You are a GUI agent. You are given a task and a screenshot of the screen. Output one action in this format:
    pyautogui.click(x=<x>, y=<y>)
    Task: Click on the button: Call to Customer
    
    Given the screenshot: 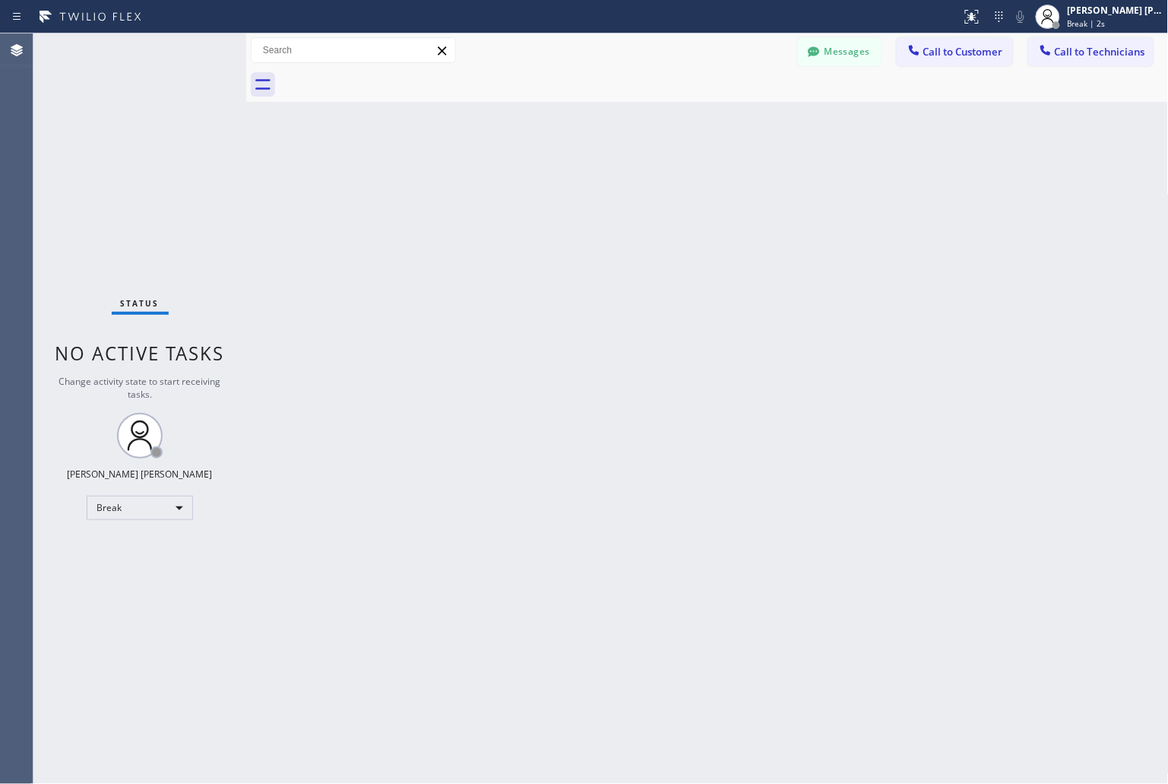 What is the action you would take?
    pyautogui.click(x=955, y=52)
    